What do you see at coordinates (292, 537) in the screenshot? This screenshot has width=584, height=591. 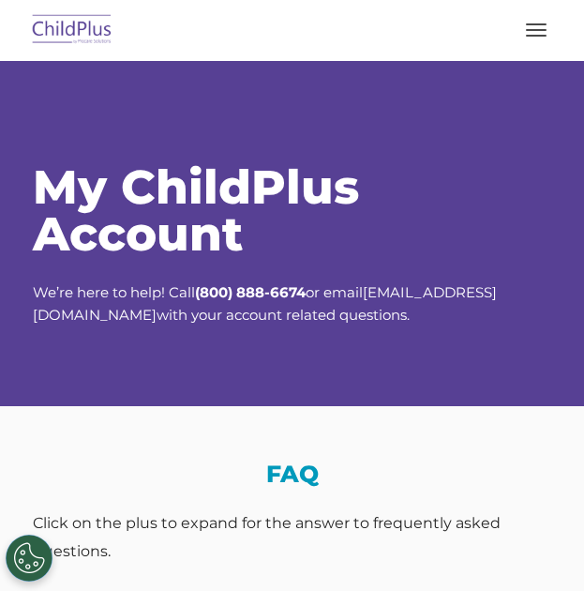 I see `div: Click on the plus to expand for the answer to frequently asked questions.` at bounding box center [292, 537].